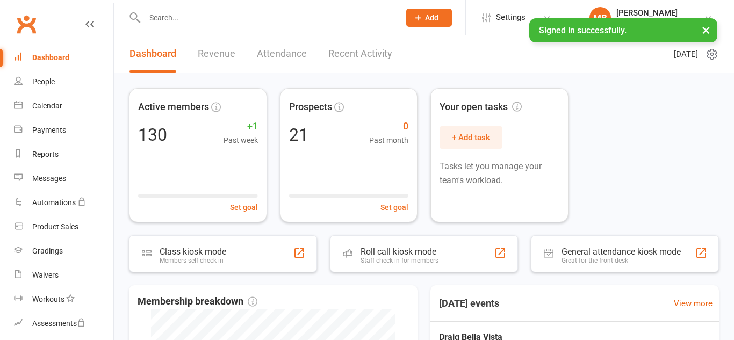 The width and height of the screenshot is (734, 340). Describe the element at coordinates (63, 130) in the screenshot. I see `a: Payments` at that location.